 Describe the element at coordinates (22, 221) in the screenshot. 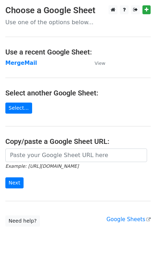

I see `a: Need help?` at that location.